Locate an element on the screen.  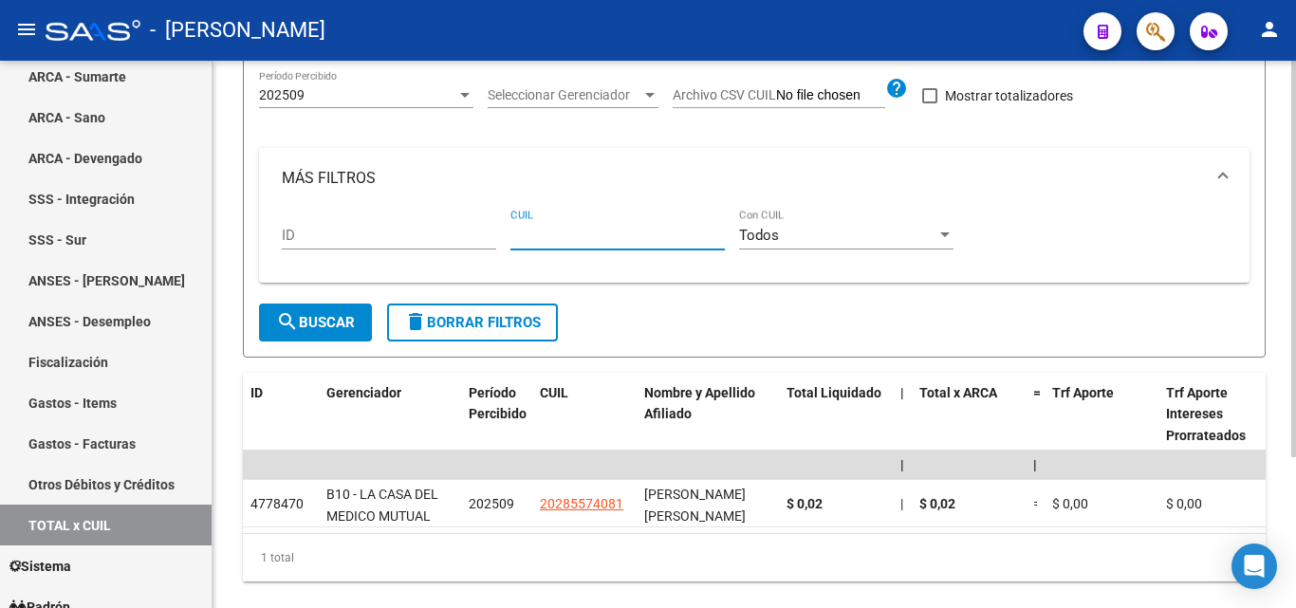
mat-icon: person is located at coordinates (1269, 29).